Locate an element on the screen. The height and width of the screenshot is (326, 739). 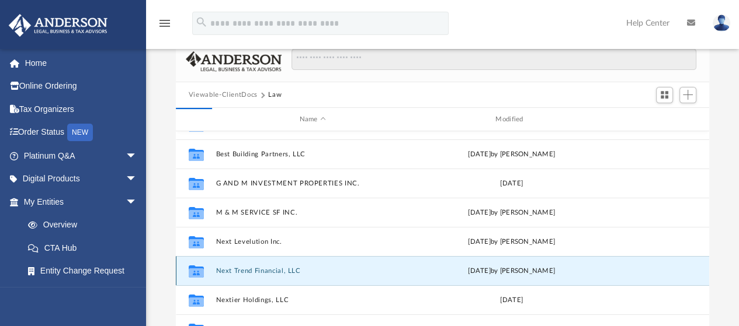
div: NEW is located at coordinates (80, 133).